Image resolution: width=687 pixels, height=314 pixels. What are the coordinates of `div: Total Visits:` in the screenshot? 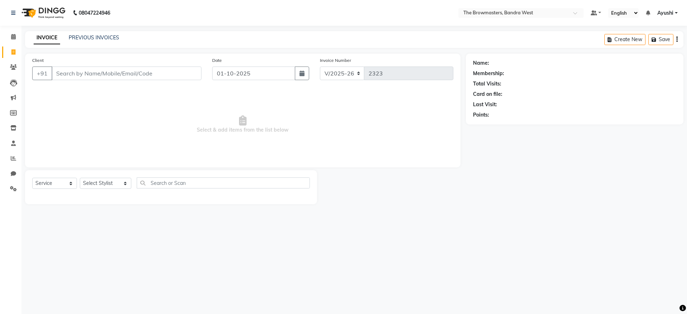 It's located at (487, 84).